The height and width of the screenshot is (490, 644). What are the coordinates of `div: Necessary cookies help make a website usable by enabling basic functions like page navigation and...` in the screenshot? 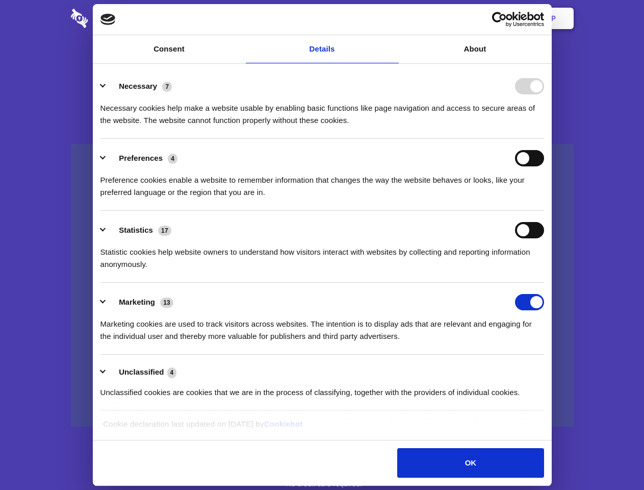 It's located at (322, 110).